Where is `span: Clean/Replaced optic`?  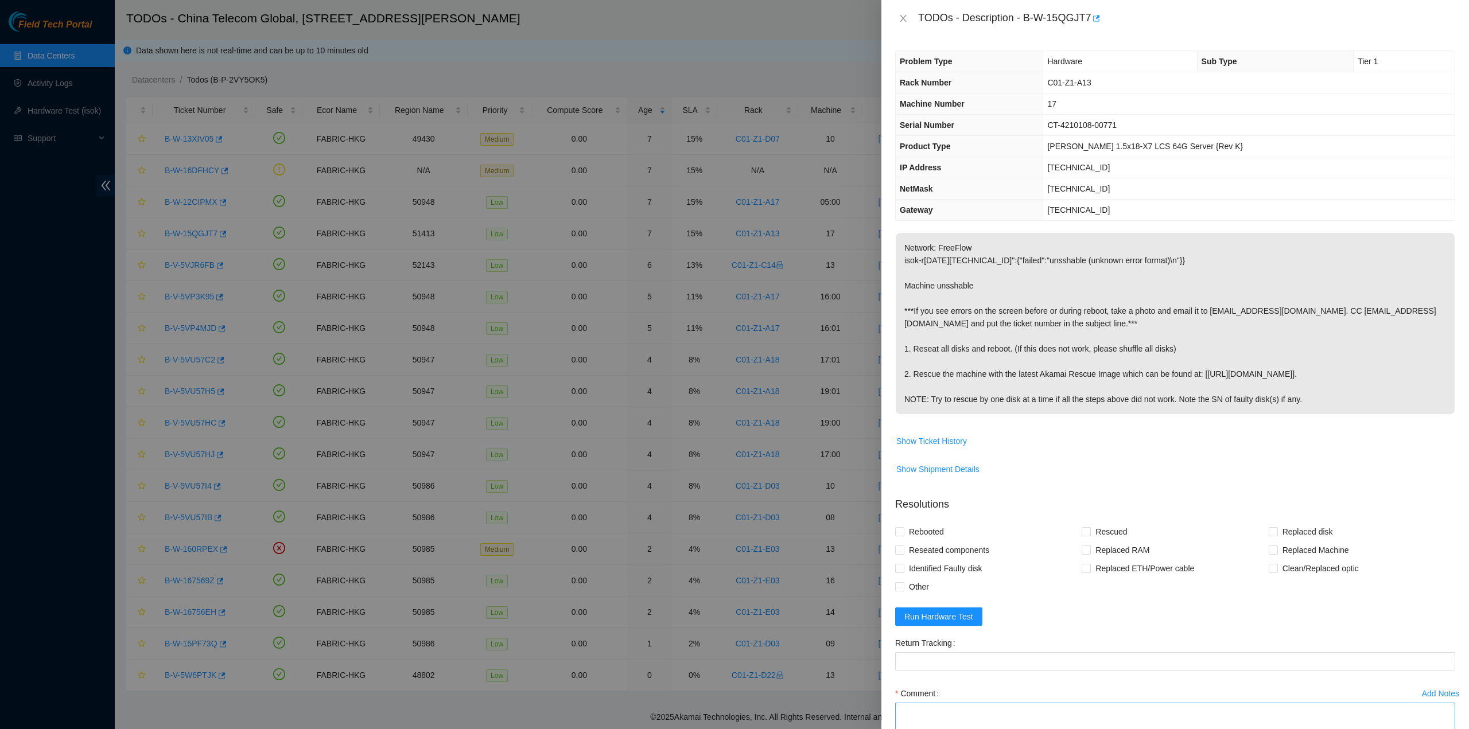 span: Clean/Replaced optic is located at coordinates (1320, 569).